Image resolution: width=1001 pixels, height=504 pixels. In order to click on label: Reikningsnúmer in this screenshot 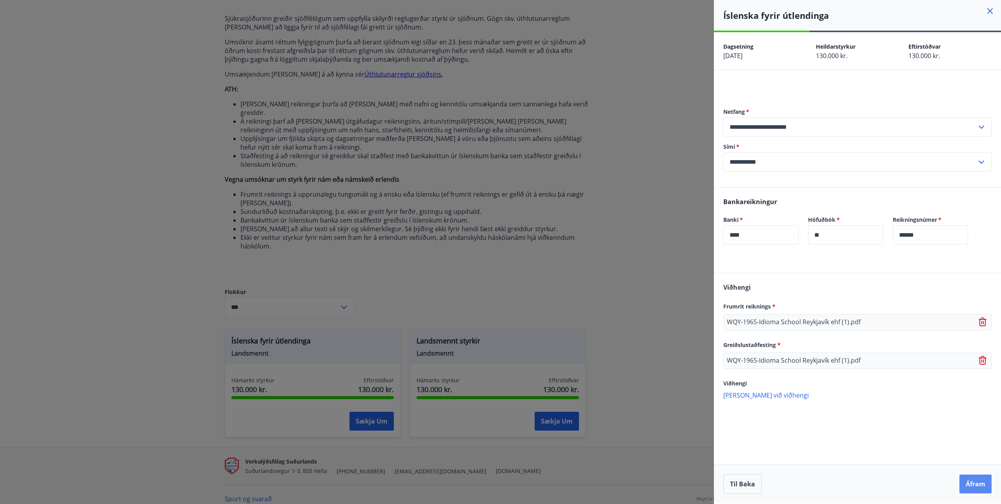, I will do `click(930, 220)`.